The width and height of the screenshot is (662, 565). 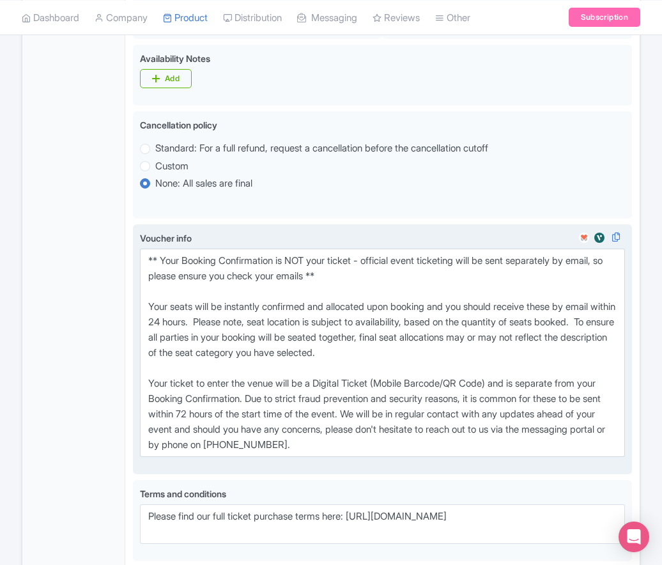 What do you see at coordinates (382, 353) in the screenshot?
I see `textarea: ** Your Booking Confirmation is NOT your ticket - official event ticketing will be sent separatel...` at bounding box center [382, 353].